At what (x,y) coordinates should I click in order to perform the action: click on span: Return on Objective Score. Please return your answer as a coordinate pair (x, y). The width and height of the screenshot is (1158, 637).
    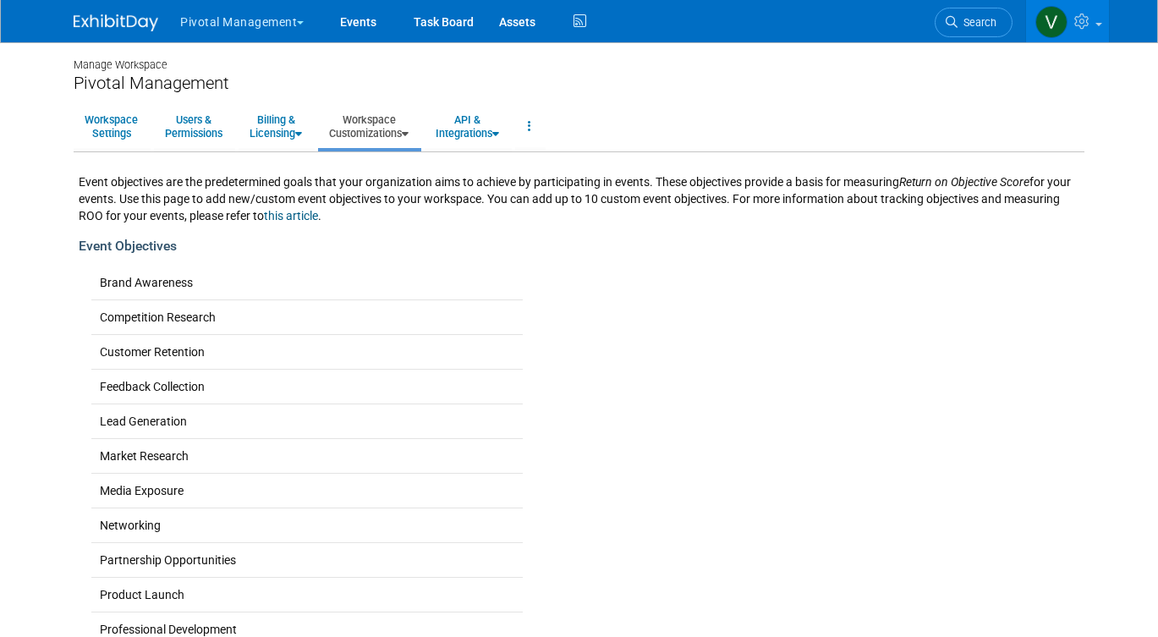
    Looking at the image, I should click on (965, 182).